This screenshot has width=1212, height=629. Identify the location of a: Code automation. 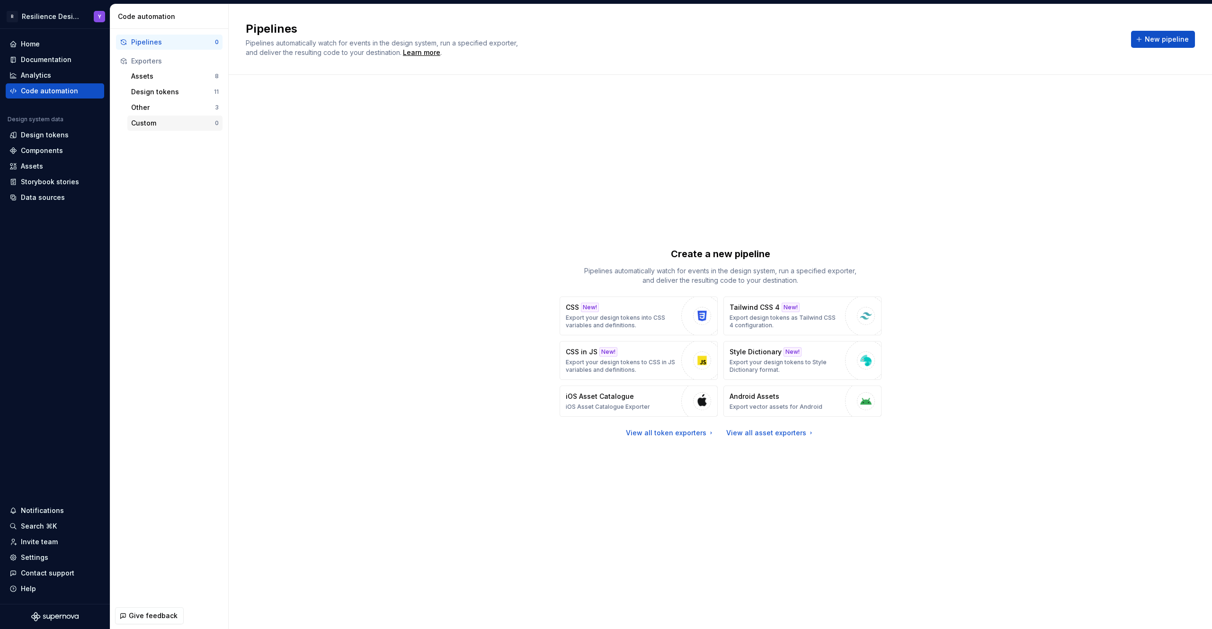
(55, 91).